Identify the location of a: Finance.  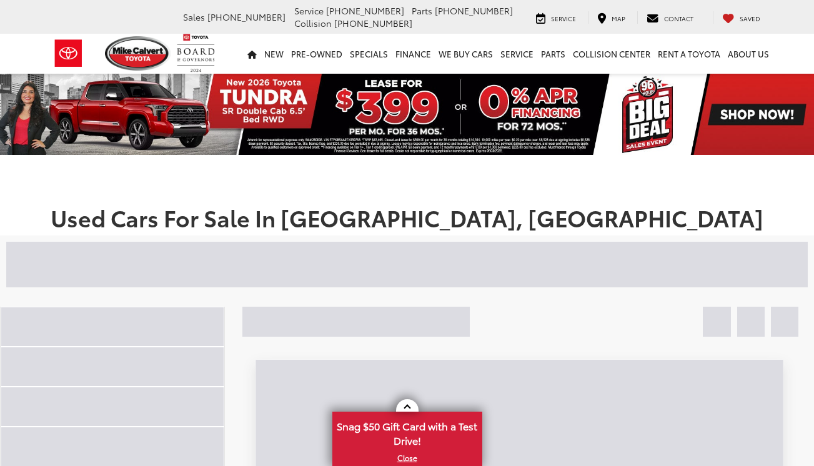
(413, 54).